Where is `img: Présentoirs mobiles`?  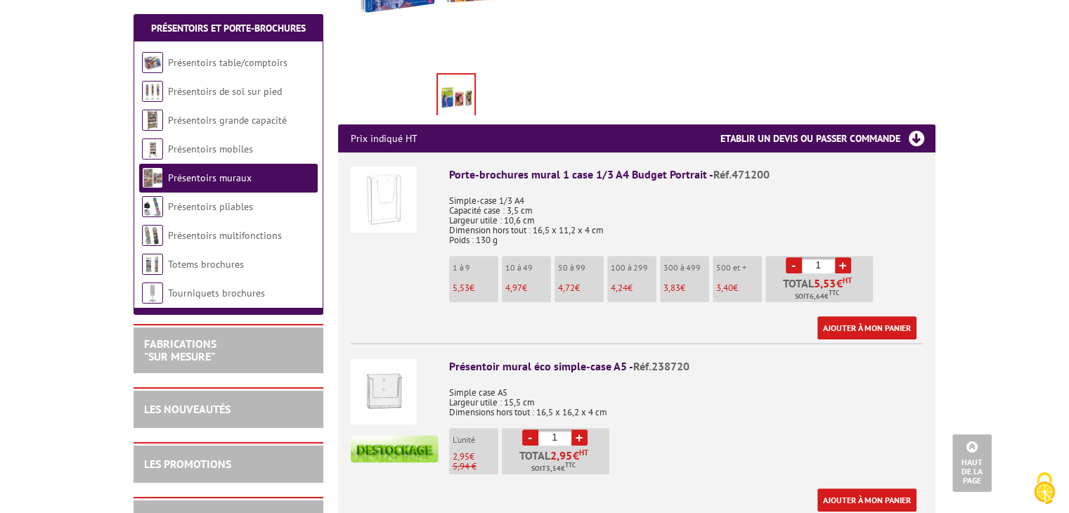
img: Présentoirs mobiles is located at coordinates (152, 149).